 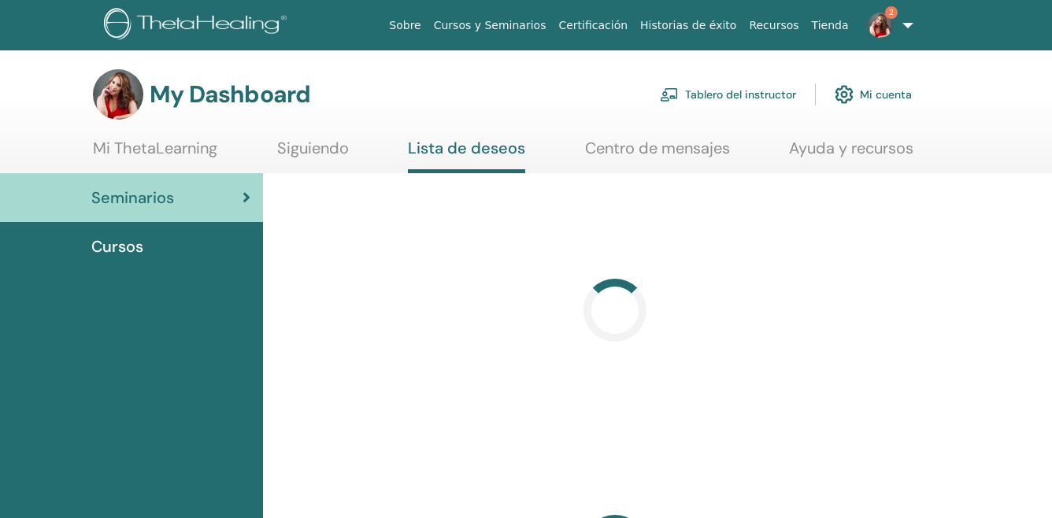 What do you see at coordinates (688, 25) in the screenshot?
I see `a: Historias de éxito` at bounding box center [688, 25].